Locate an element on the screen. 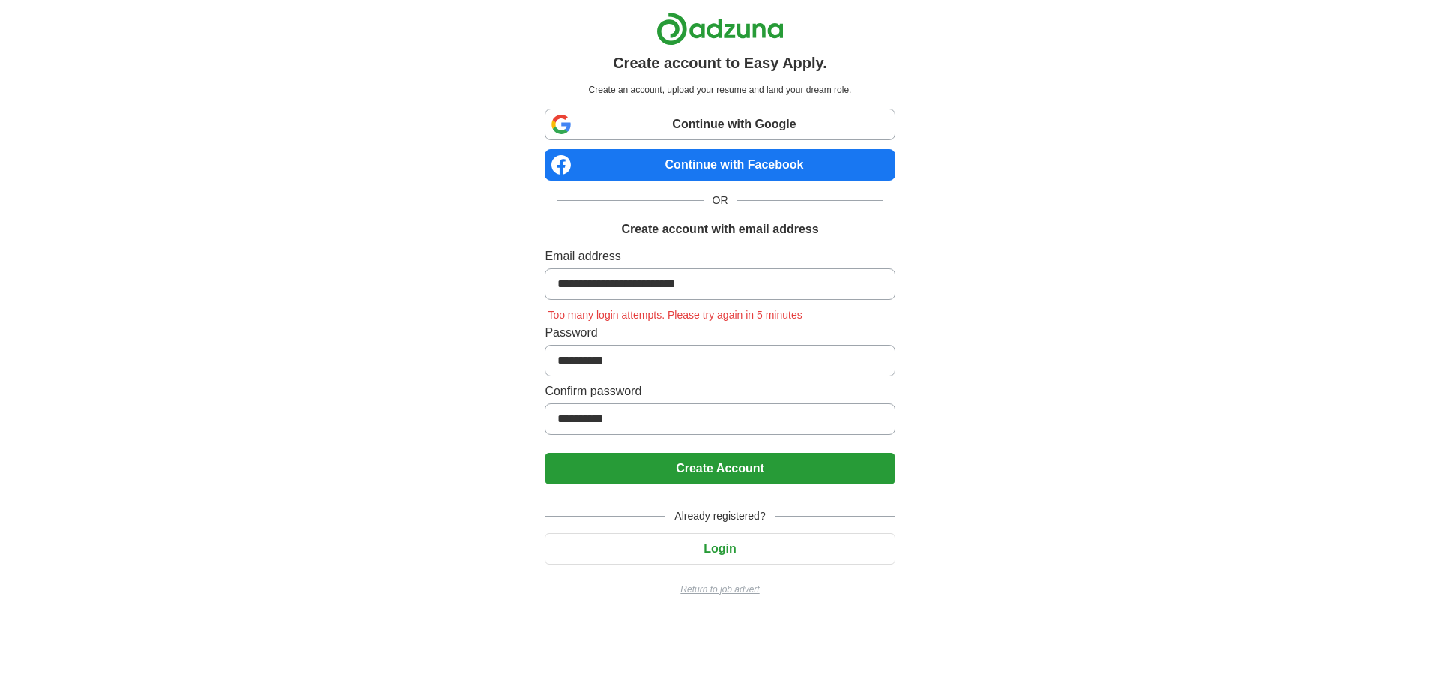 The width and height of the screenshot is (1440, 689). label: Password is located at coordinates (719, 333).